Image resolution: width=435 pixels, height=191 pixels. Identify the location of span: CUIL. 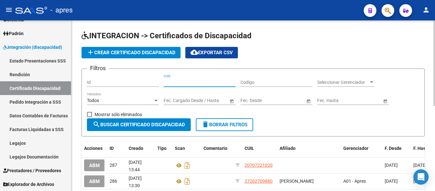
(249, 148).